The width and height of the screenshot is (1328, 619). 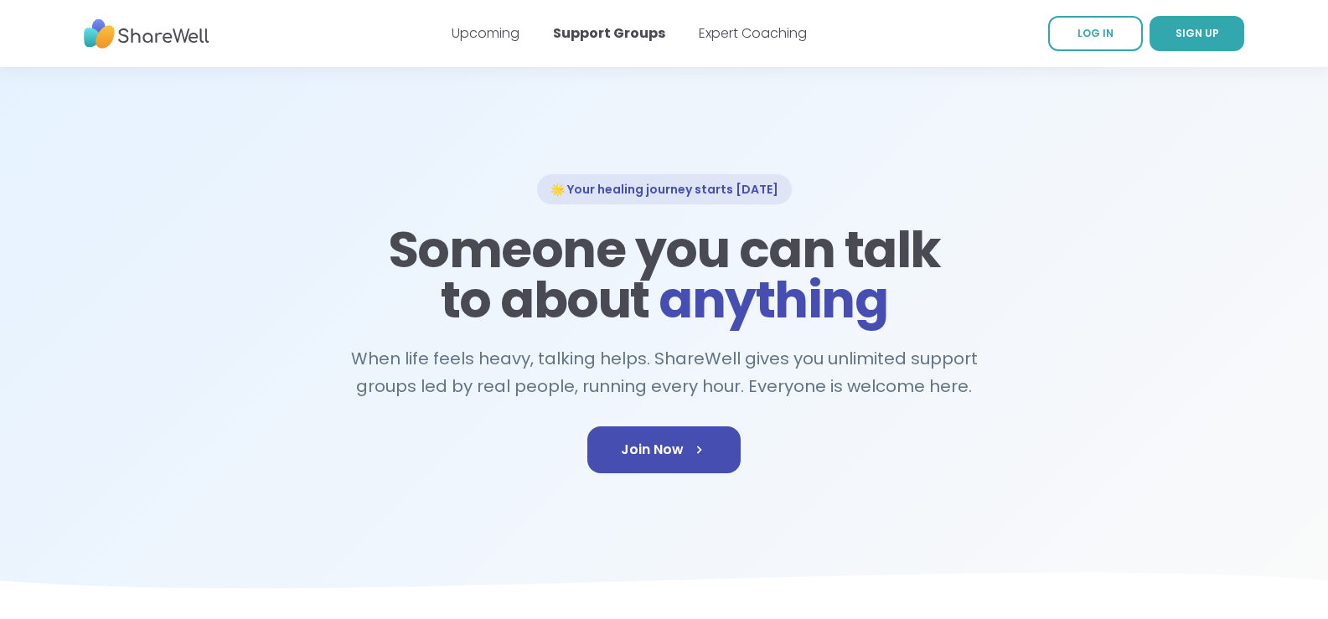 What do you see at coordinates (609, 33) in the screenshot?
I see `a: Support Groups` at bounding box center [609, 33].